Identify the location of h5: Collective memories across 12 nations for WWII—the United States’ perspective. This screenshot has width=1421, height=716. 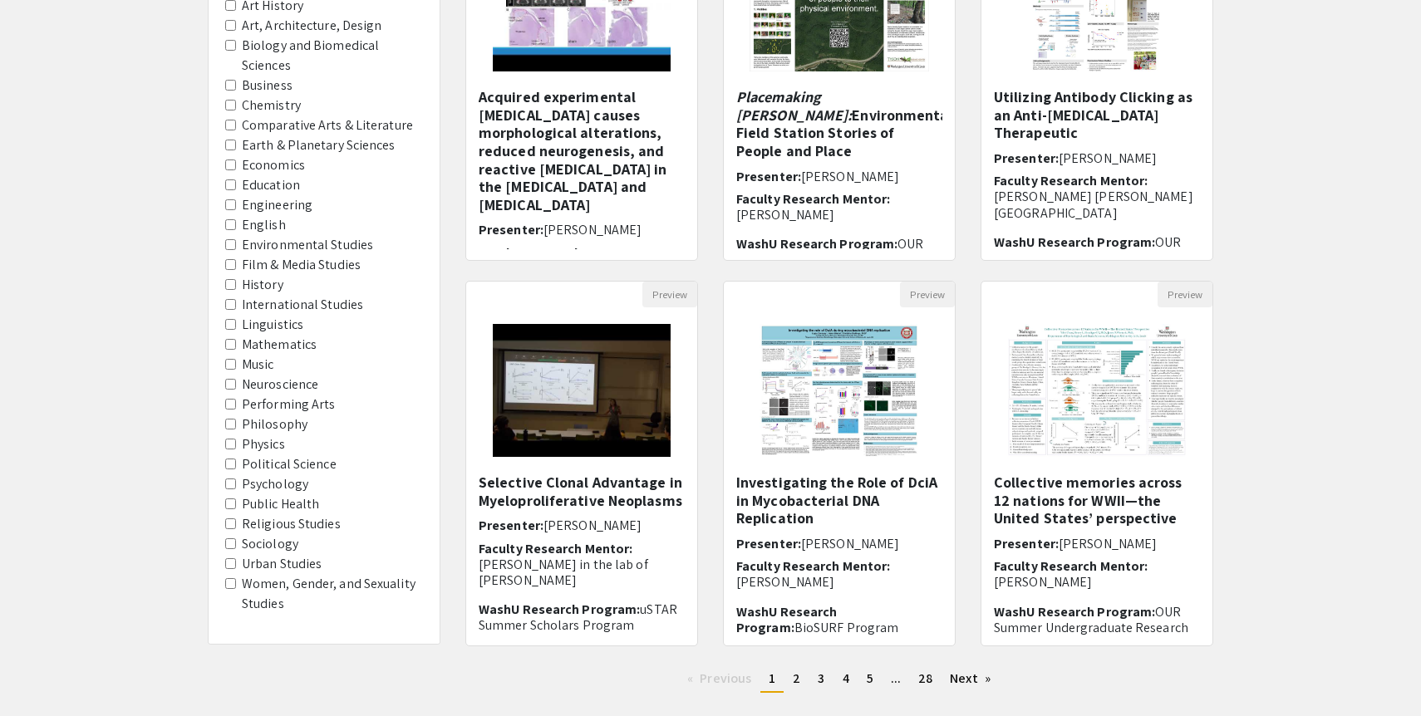
(1097, 500).